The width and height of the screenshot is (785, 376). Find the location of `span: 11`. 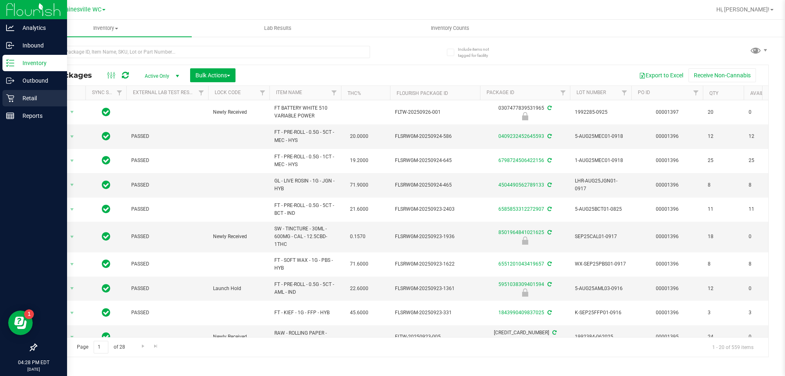

span: 11 is located at coordinates (724, 209).